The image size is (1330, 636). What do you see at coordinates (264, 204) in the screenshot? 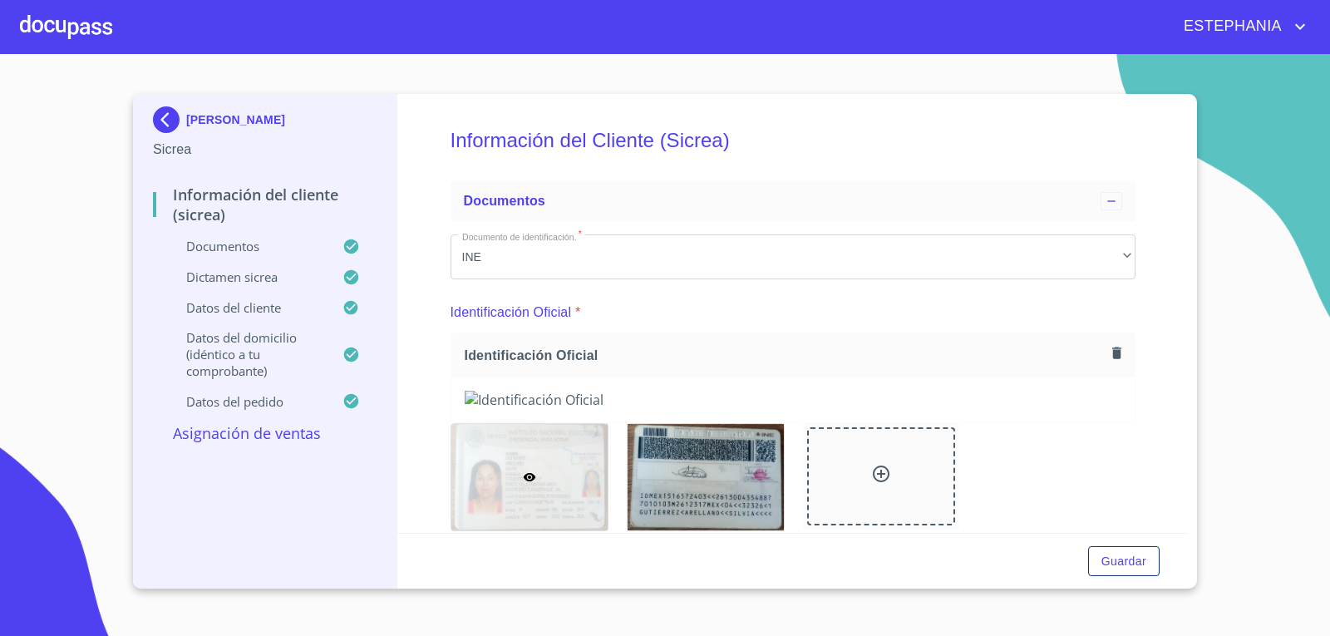
I see `p: Información del Cliente (Sicrea)` at bounding box center [264, 204].